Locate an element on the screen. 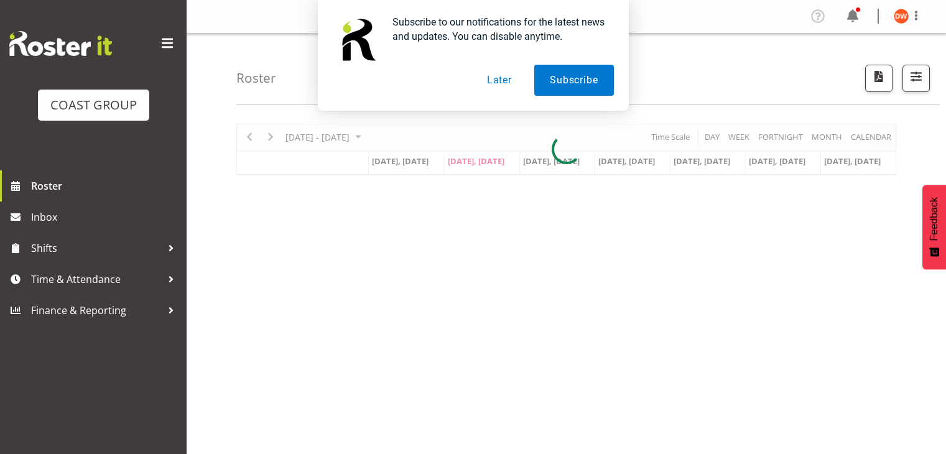 The width and height of the screenshot is (946, 454). button: Feedback - Show survey is located at coordinates (934, 227).